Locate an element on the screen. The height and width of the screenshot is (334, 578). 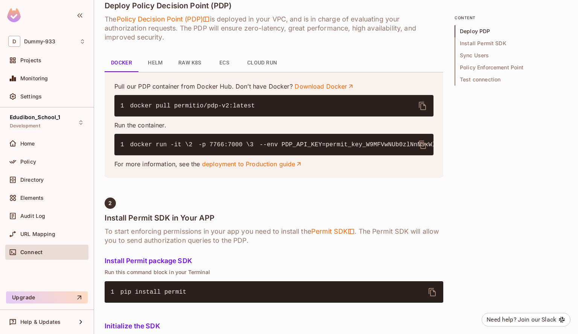
span: Test connection is located at coordinates (511, 79).